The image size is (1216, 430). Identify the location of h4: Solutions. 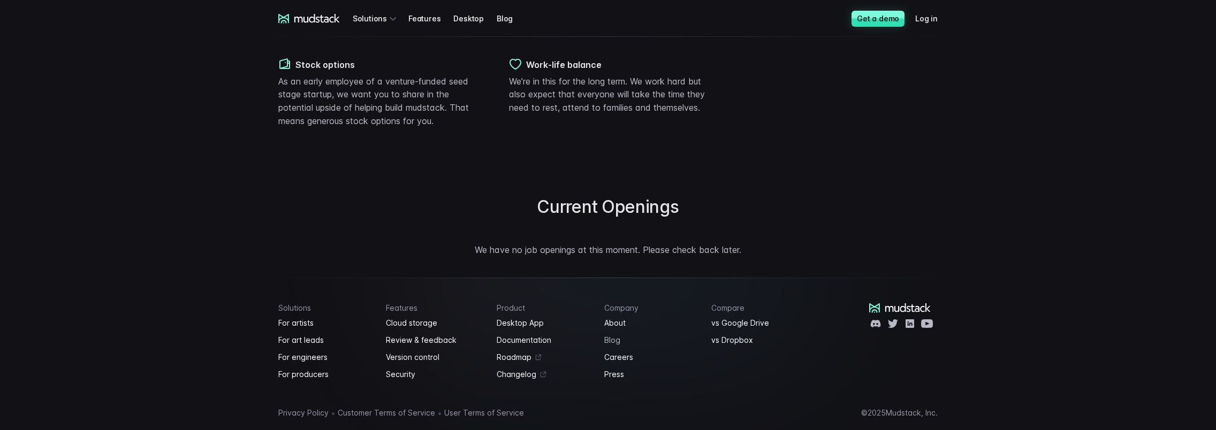
(325, 308).